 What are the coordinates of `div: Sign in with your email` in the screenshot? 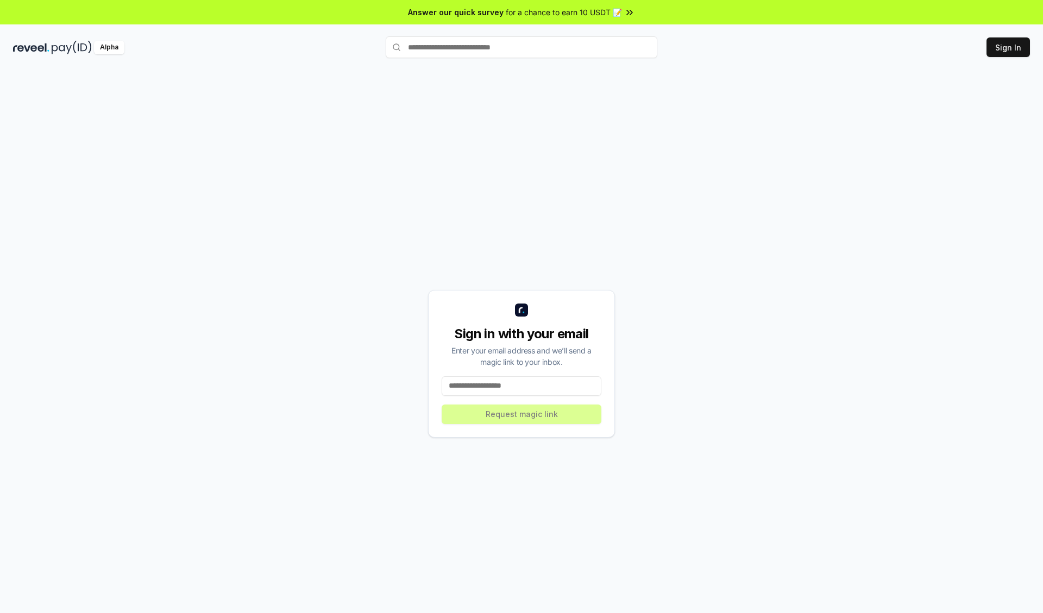 It's located at (521, 334).